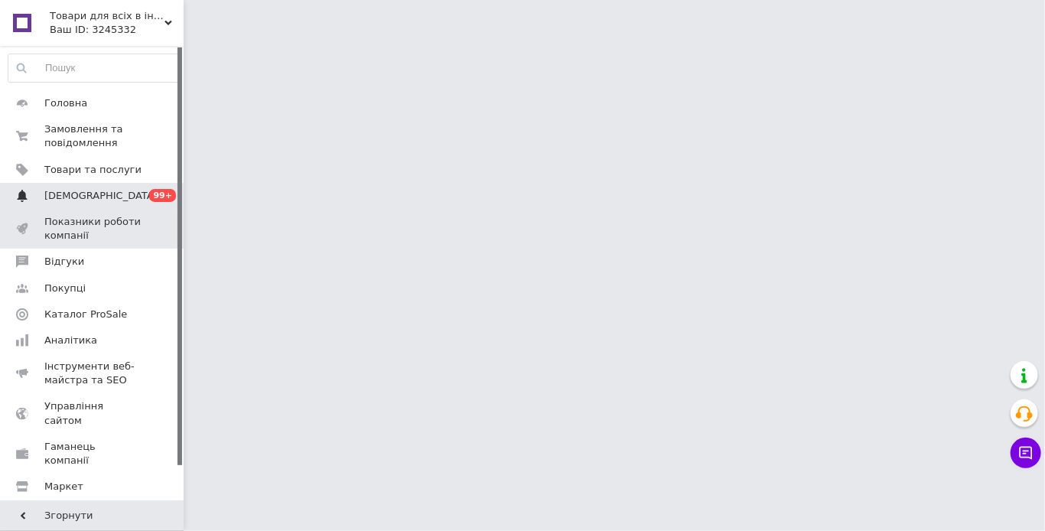 The image size is (1045, 531). I want to click on button: Чат з покупцем, so click(1026, 453).